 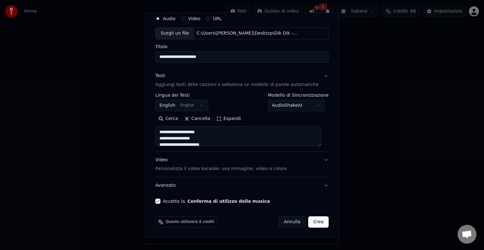 I want to click on div: Scegli un file, so click(x=175, y=33).